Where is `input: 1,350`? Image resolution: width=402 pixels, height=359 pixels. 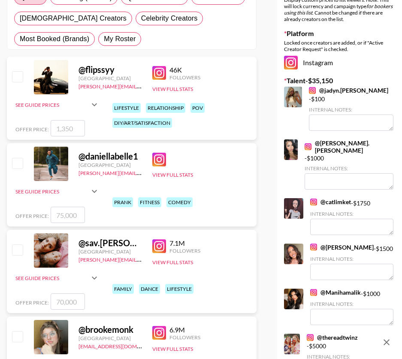 input: 1,350 is located at coordinates (68, 128).